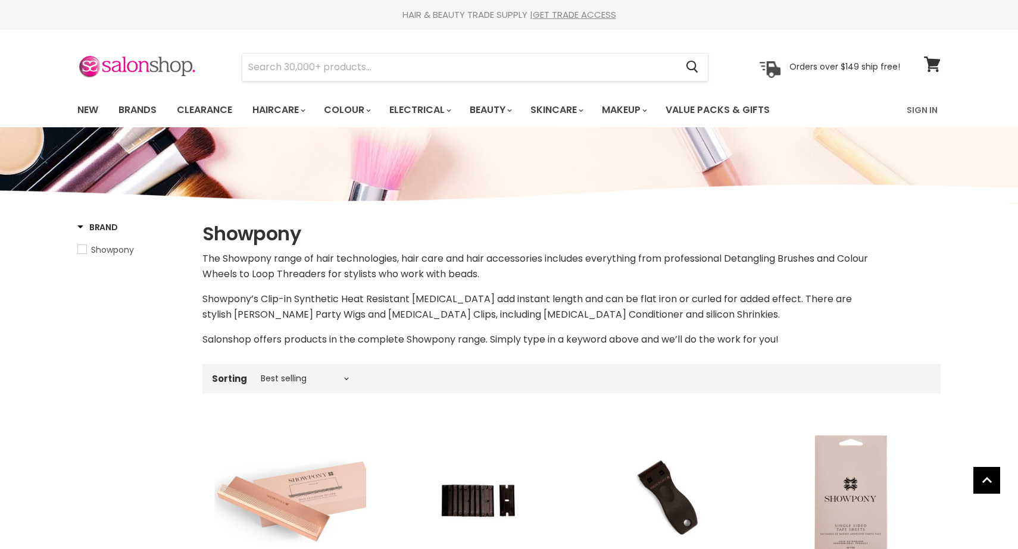 The image size is (1018, 549). What do you see at coordinates (571, 267) in the screenshot?
I see `p: The Showpony range of hair technologies, hair care and hair accessories includes everything from ...` at bounding box center [571, 267].